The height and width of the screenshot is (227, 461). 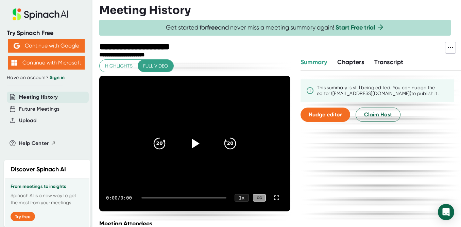 I want to click on h3: From meetings to insights, so click(x=47, y=187).